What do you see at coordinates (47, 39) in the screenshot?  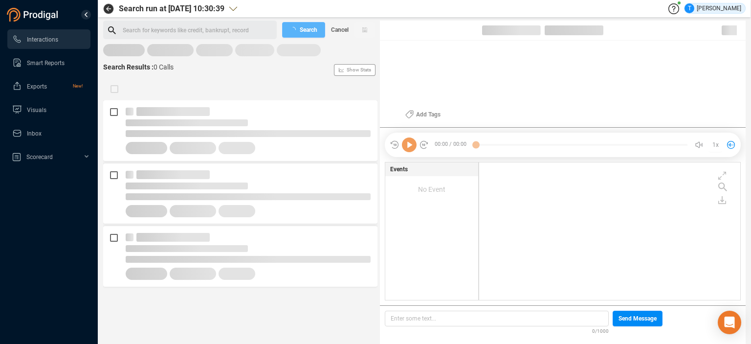 I see `a: Interactions` at bounding box center [47, 39].